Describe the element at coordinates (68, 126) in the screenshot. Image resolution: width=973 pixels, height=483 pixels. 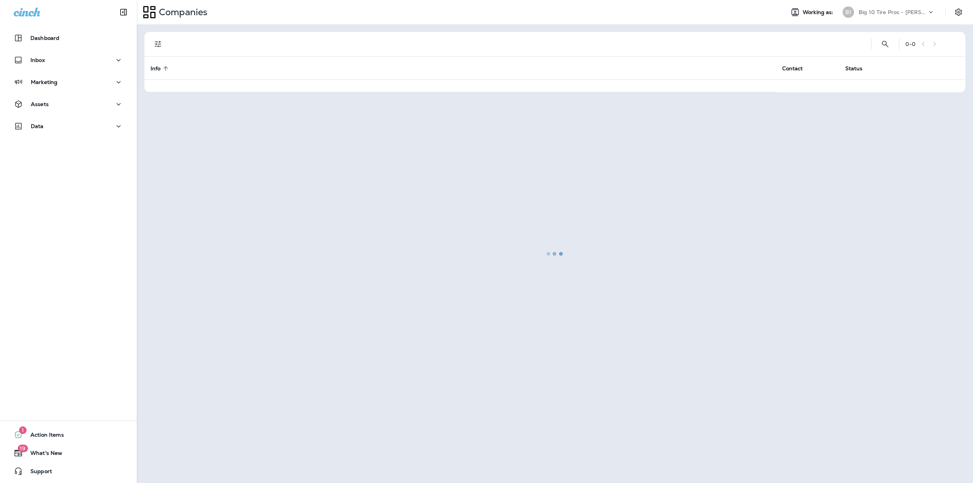
I see `button: Data` at that location.